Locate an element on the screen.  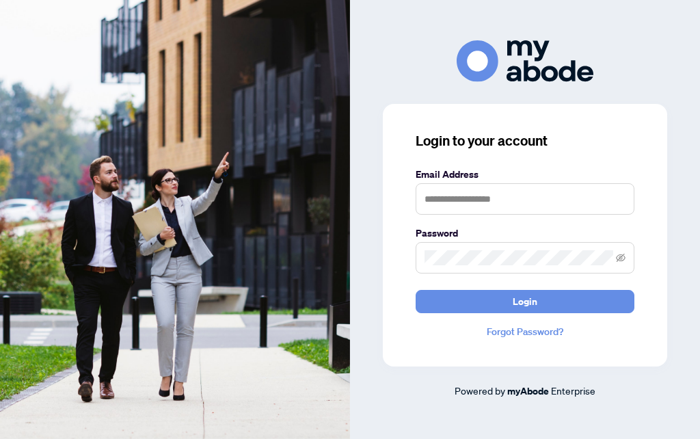
img: ma-logo is located at coordinates (525, 61).